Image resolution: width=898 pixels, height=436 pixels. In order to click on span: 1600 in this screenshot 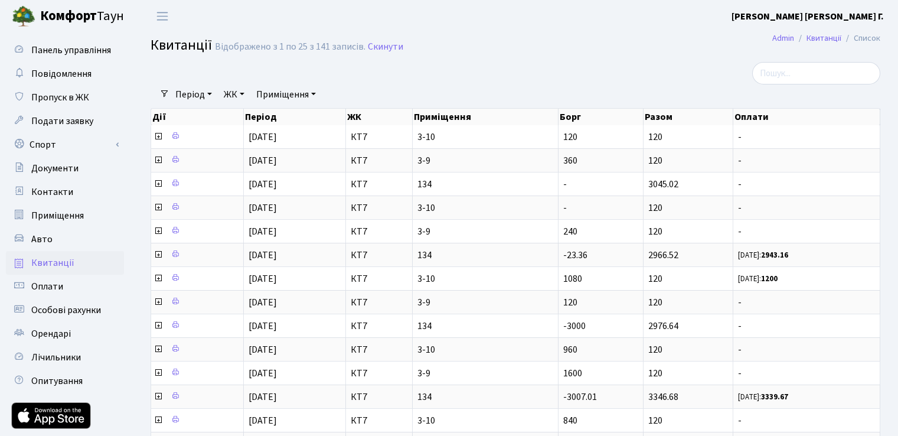, I will do `click(573, 373)`.